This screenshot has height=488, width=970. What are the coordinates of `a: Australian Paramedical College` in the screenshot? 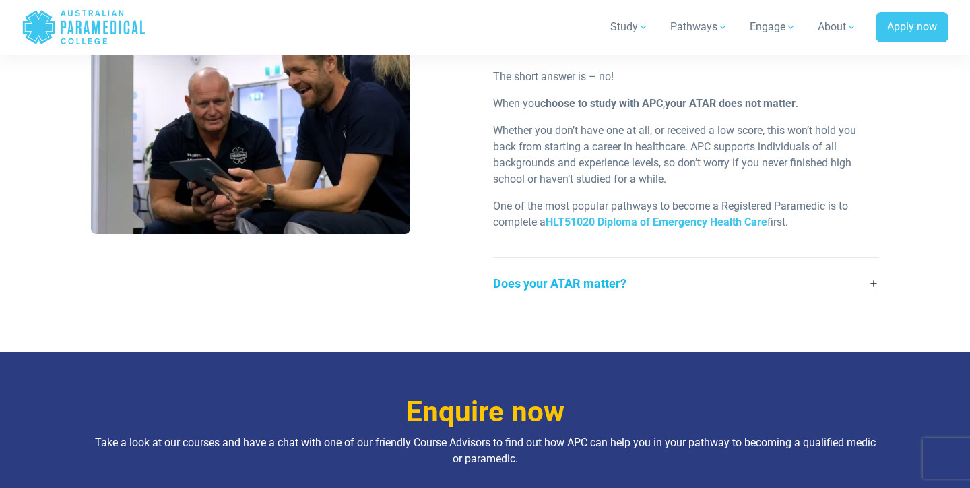 It's located at (84, 27).